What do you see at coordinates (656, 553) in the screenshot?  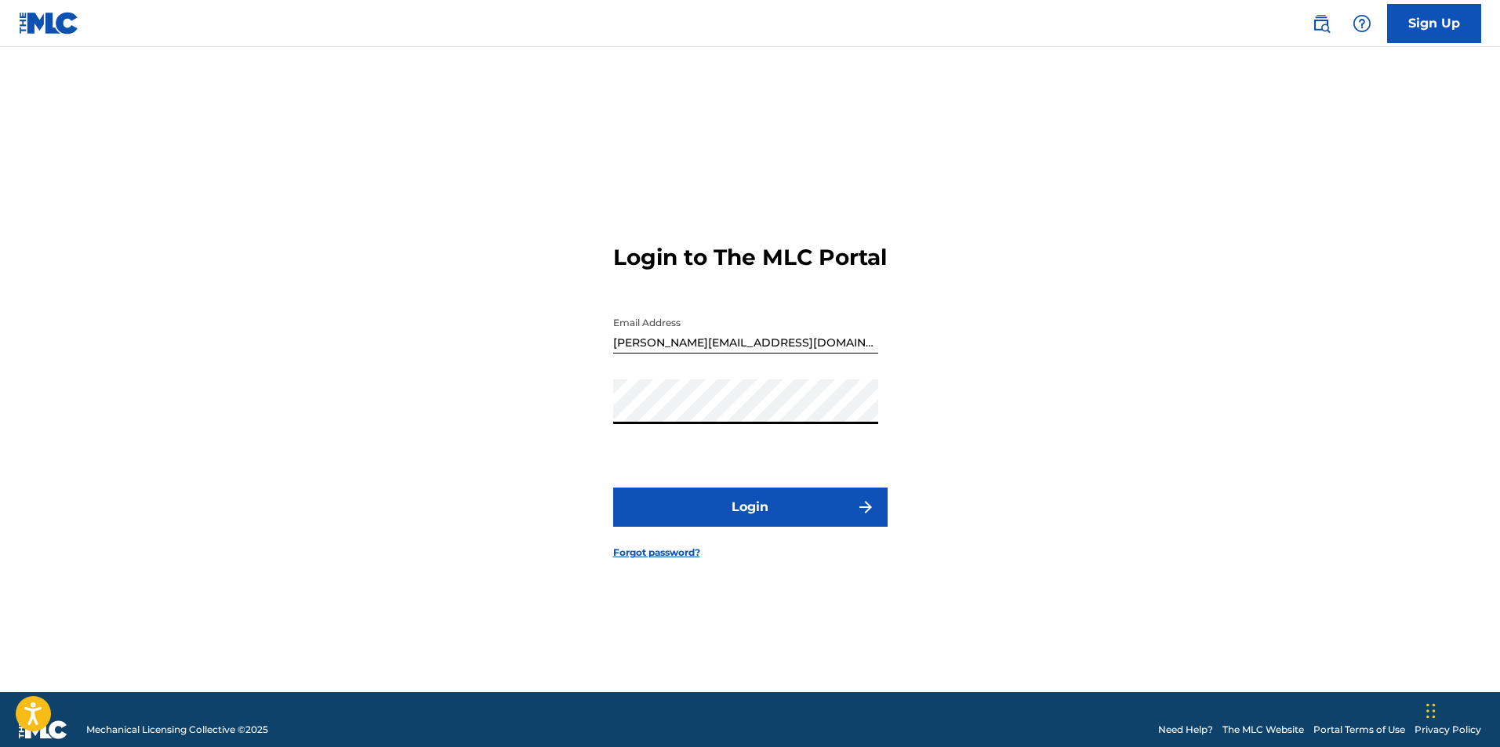 I see `a: Forgot password?` at bounding box center [656, 553].